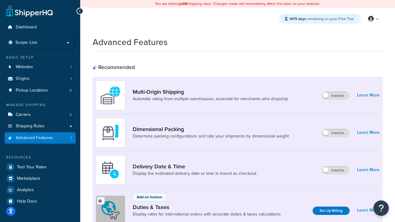 The height and width of the screenshot is (222, 395). Describe the element at coordinates (40, 105) in the screenshot. I see `div: Manage Shipping` at that location.